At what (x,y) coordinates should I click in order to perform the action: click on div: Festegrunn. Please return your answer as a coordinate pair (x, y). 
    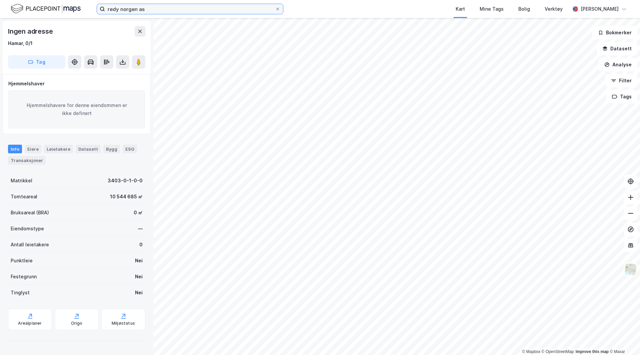
    Looking at the image, I should click on (24, 277).